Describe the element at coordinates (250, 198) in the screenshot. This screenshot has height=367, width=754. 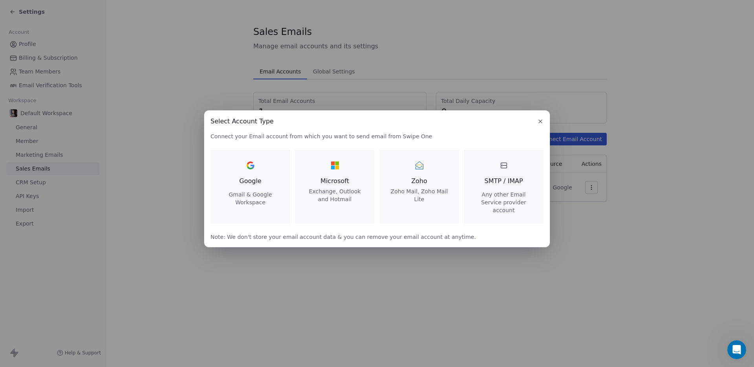
I see `span: Gmail & Google Workspace` at that location.